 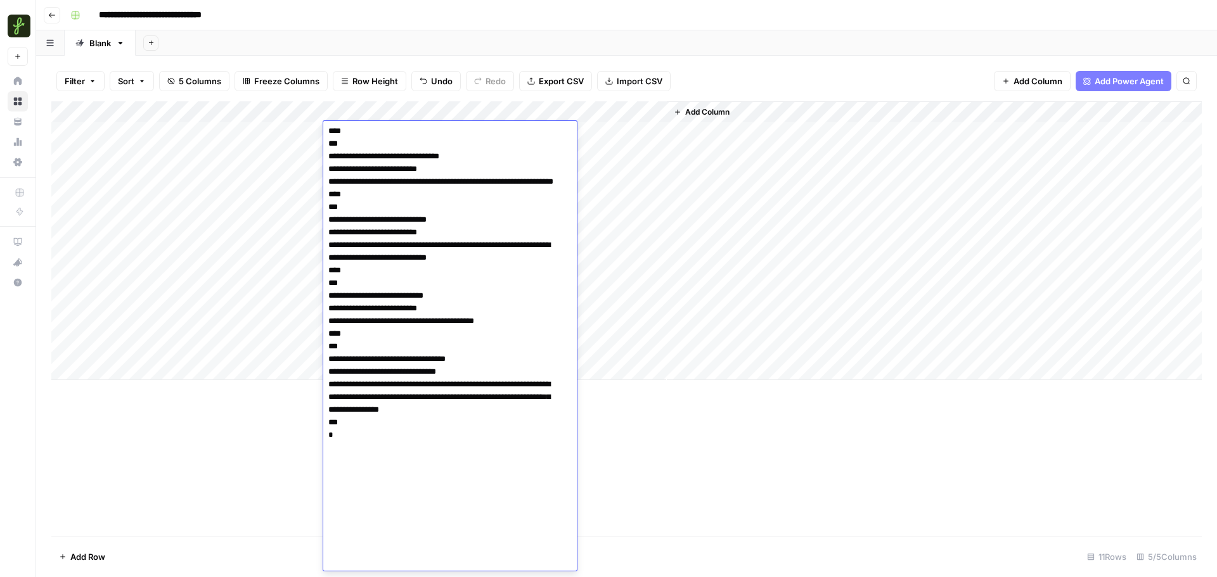 What do you see at coordinates (639, 81) in the screenshot?
I see `span: Import CSV` at bounding box center [639, 81].